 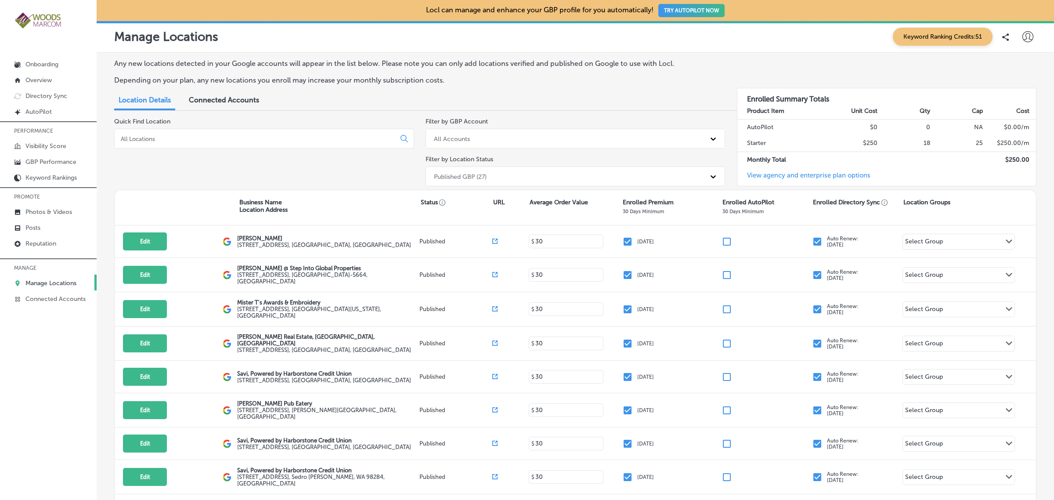 I want to click on input: All Locations, so click(x=257, y=139).